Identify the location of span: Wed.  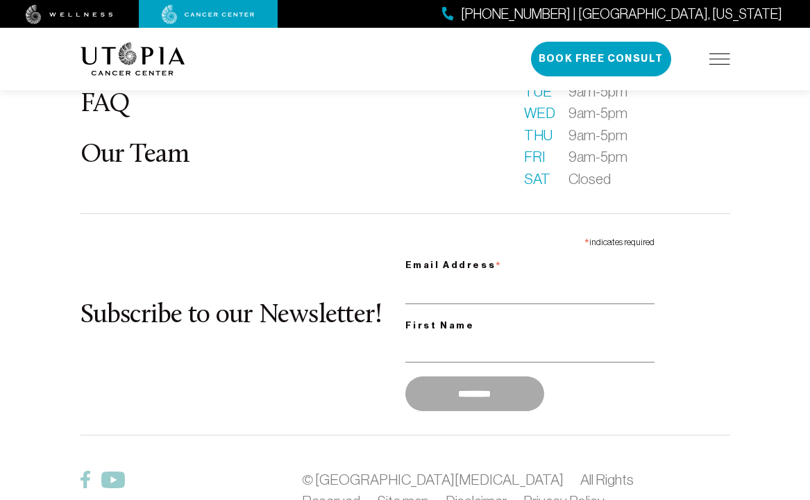
(538, 113).